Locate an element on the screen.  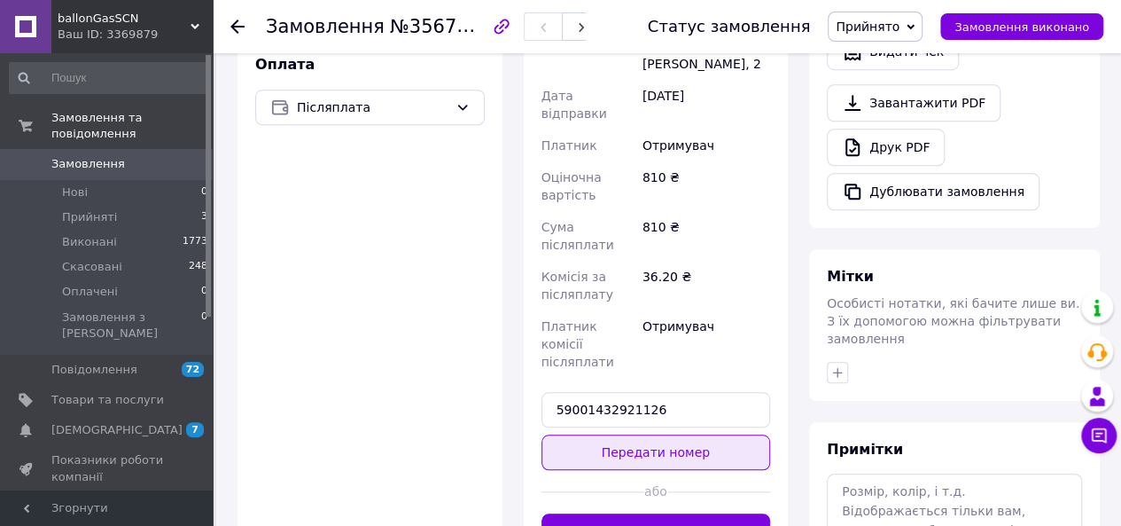
div: Ваш ID: 3369879 is located at coordinates (135, 35).